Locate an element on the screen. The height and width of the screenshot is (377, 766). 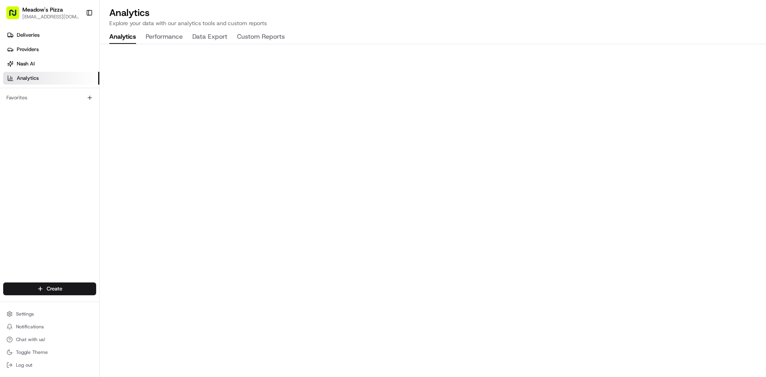
p: Explore your data with our analytics tools and custom reports is located at coordinates (433, 23).